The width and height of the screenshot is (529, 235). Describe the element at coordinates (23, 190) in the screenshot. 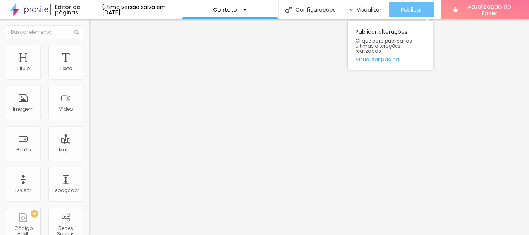

I see `font: Divisor` at that location.